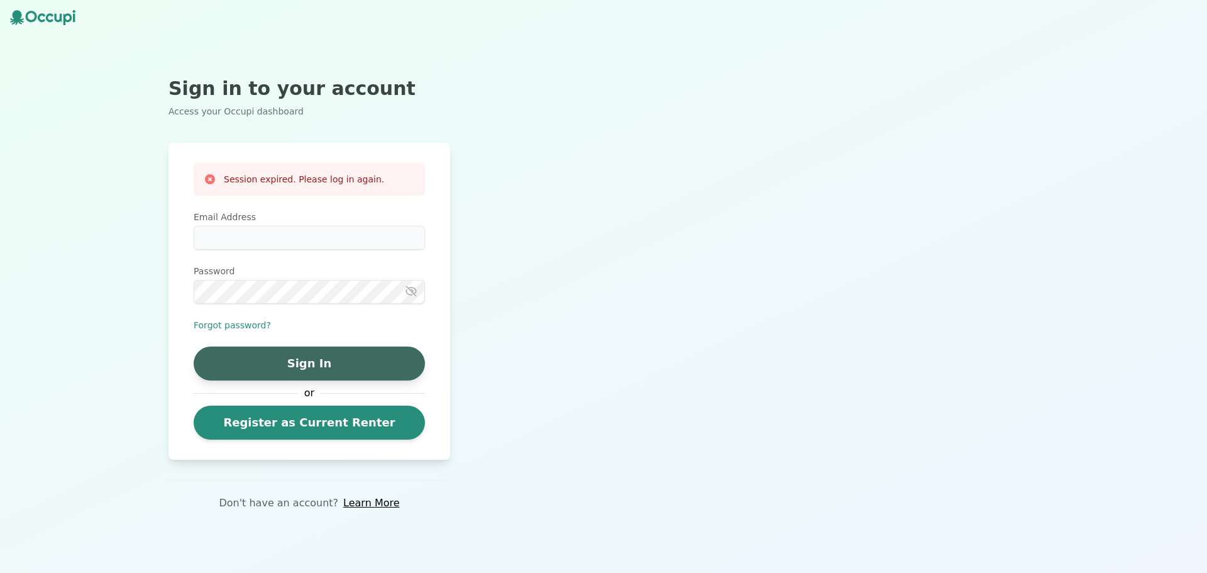 This screenshot has width=1207, height=573. Describe the element at coordinates (309, 393) in the screenshot. I see `span: or` at that location.